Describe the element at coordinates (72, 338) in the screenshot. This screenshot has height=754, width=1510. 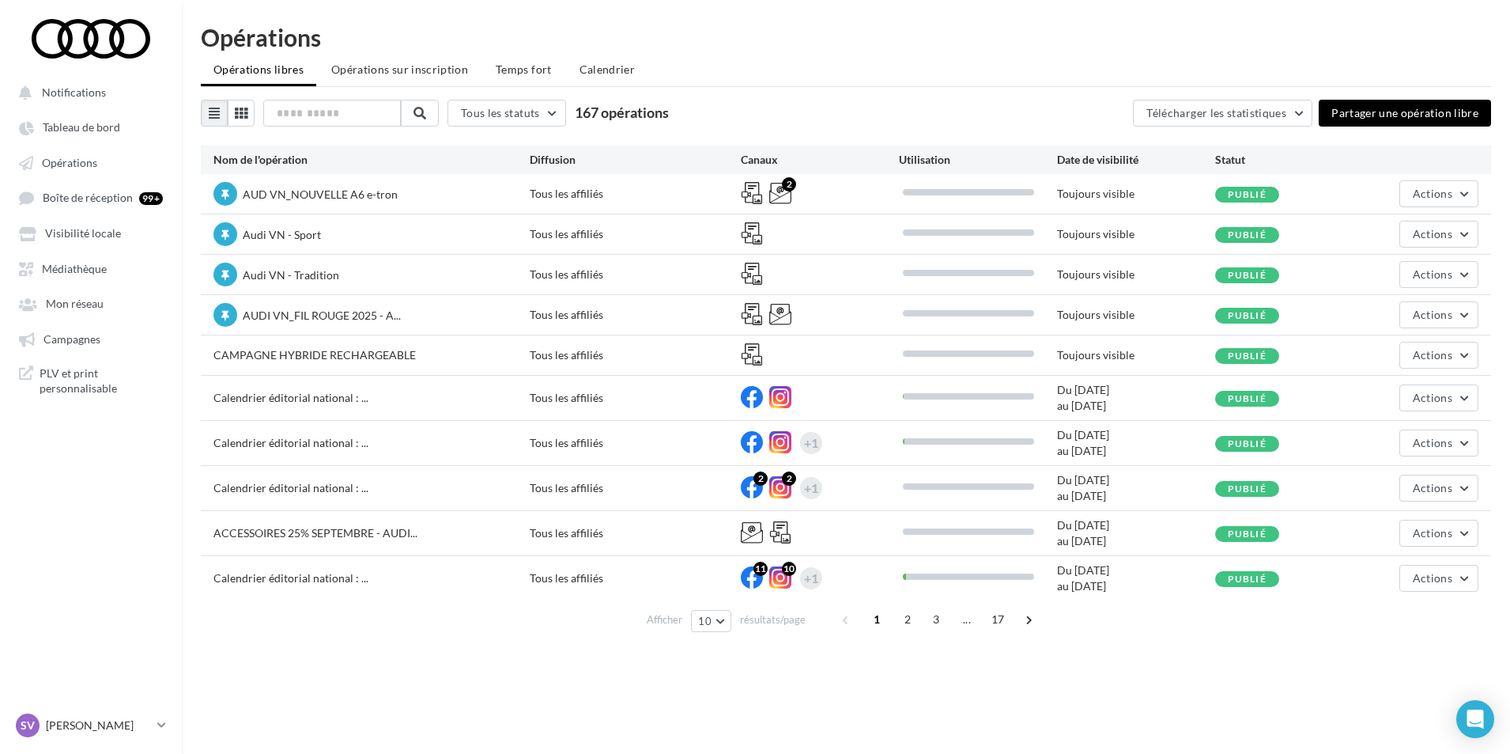
I see `span: Campagnes` at that location.